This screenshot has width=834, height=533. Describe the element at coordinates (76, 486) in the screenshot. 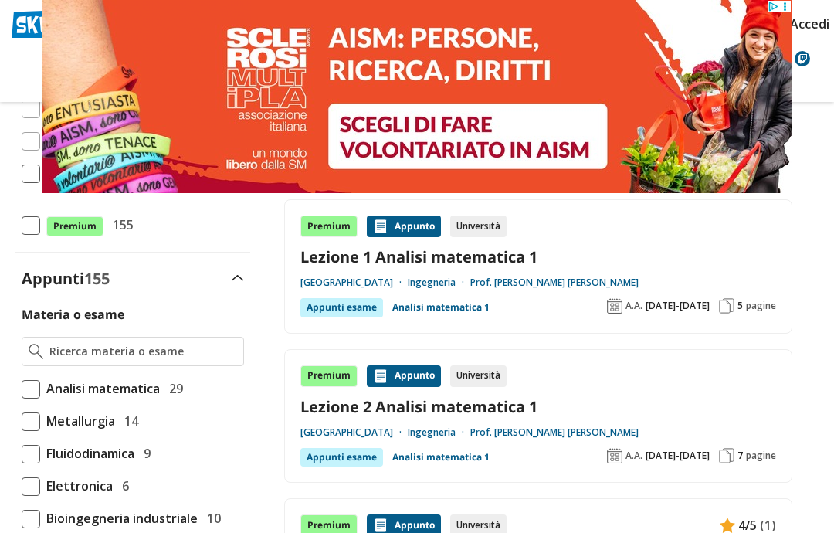

I see `span: Elettronica` at that location.